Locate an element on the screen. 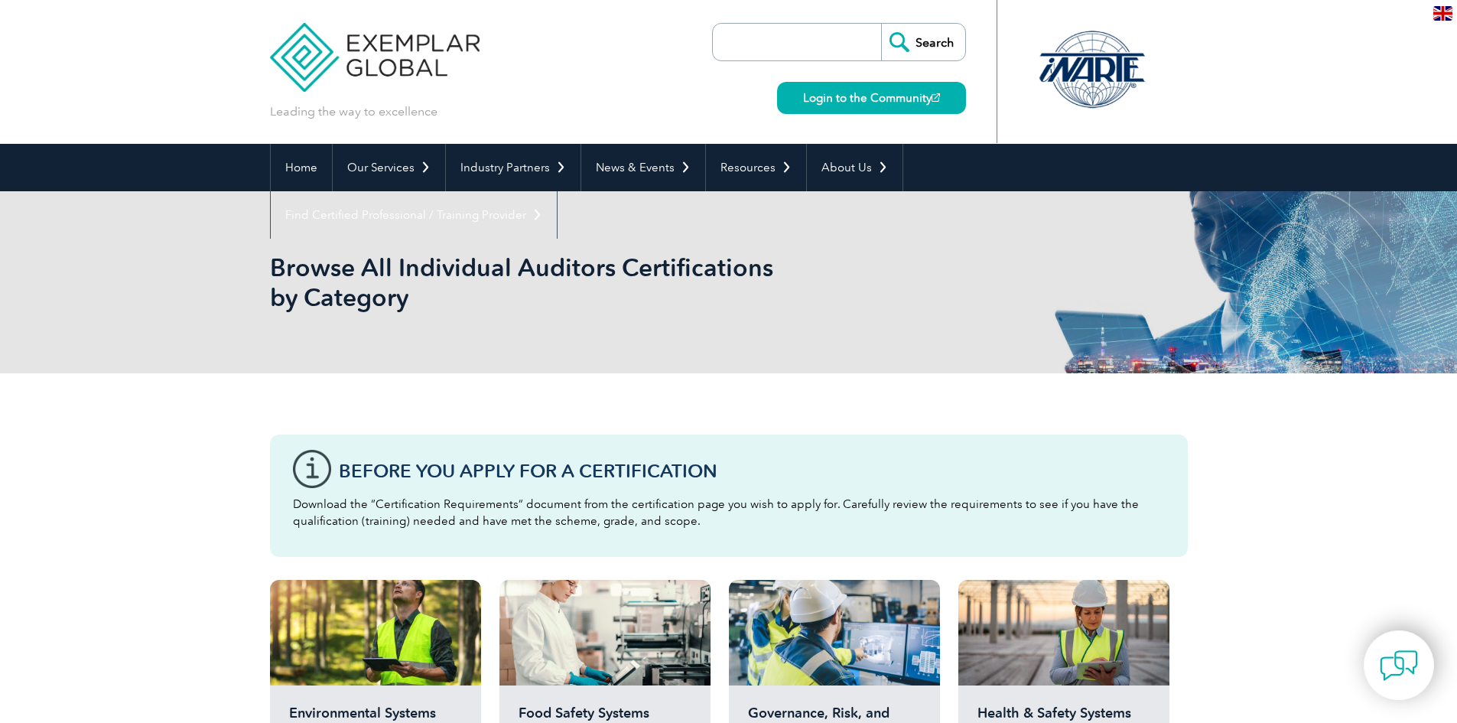 This screenshot has height=723, width=1457. a: News & Events is located at coordinates (643, 167).